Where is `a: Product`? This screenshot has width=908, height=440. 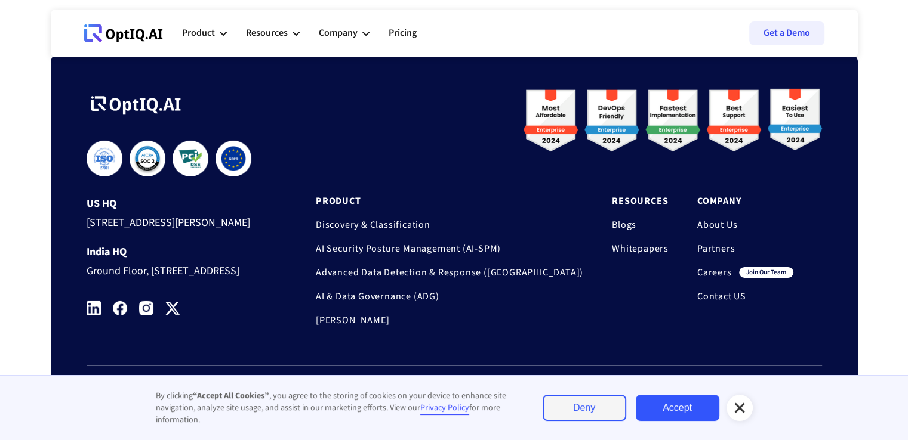
a: Product is located at coordinates (449, 201).